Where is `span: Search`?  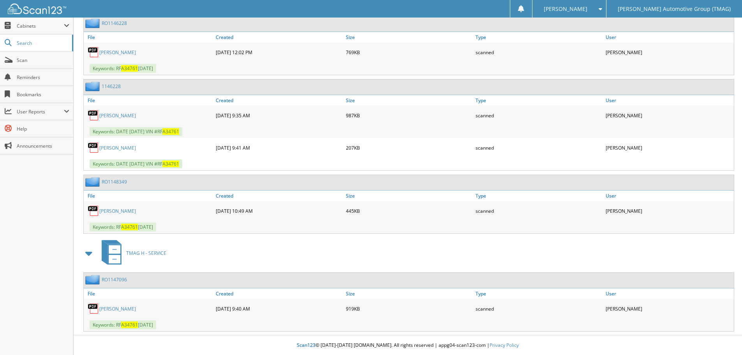
span: Search is located at coordinates (42, 43).